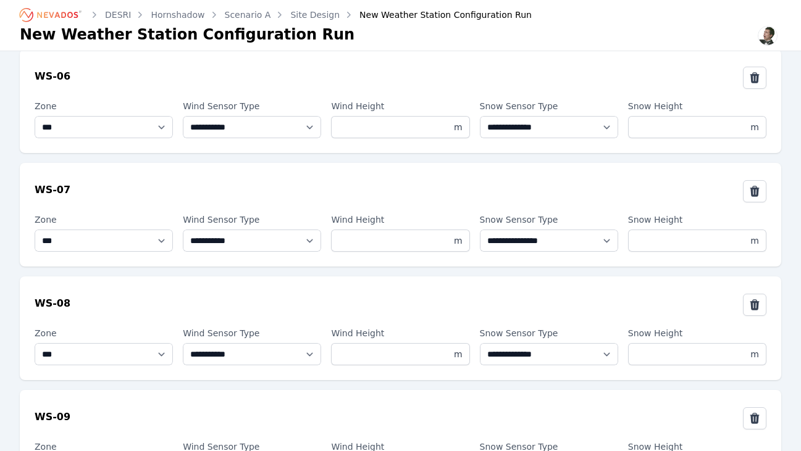 Image resolution: width=801 pixels, height=451 pixels. Describe the element at coordinates (118, 15) in the screenshot. I see `a: DESRI` at that location.